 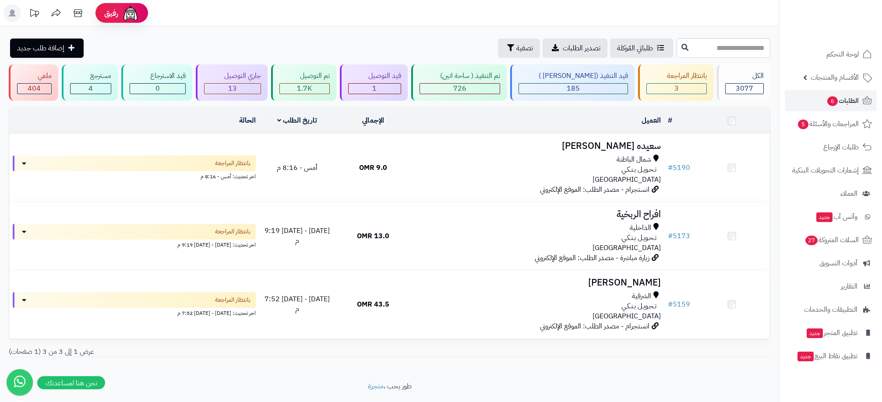 What do you see at coordinates (91, 76) in the screenshot?
I see `div: مسترجع` at bounding box center [91, 76].